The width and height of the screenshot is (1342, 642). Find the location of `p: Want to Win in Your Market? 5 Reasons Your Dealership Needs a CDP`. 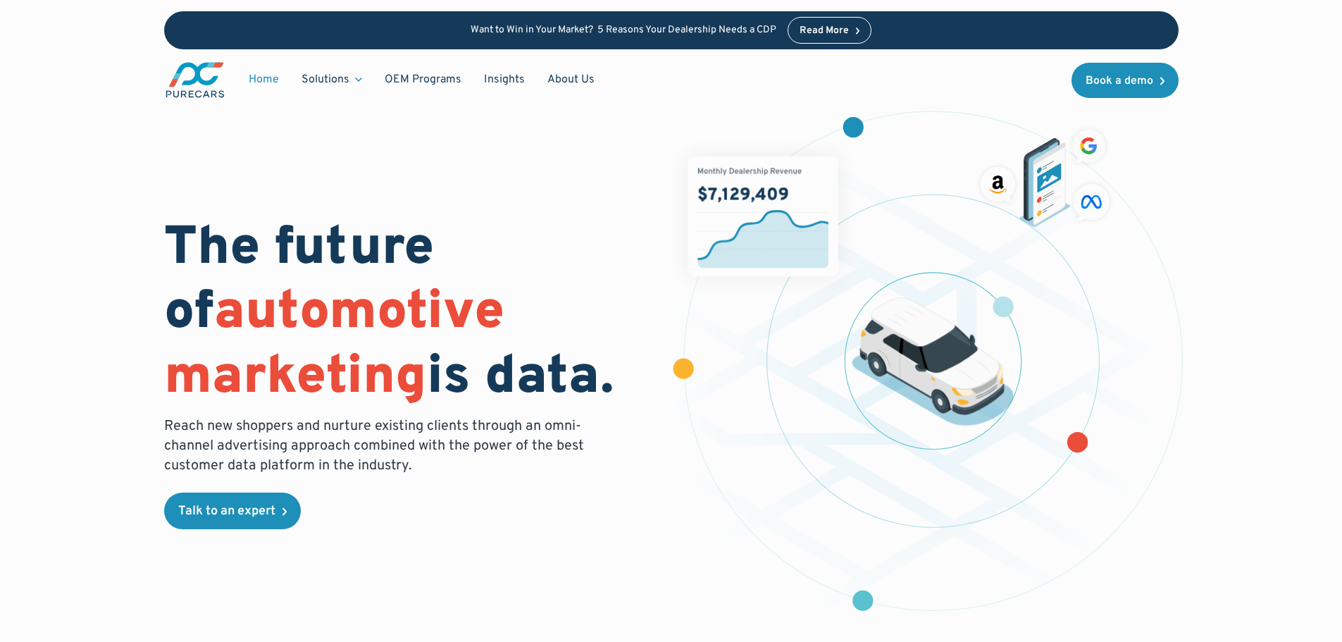

p: Want to Win in Your Market? 5 Reasons Your Dealership Needs a CDP is located at coordinates (623, 30).